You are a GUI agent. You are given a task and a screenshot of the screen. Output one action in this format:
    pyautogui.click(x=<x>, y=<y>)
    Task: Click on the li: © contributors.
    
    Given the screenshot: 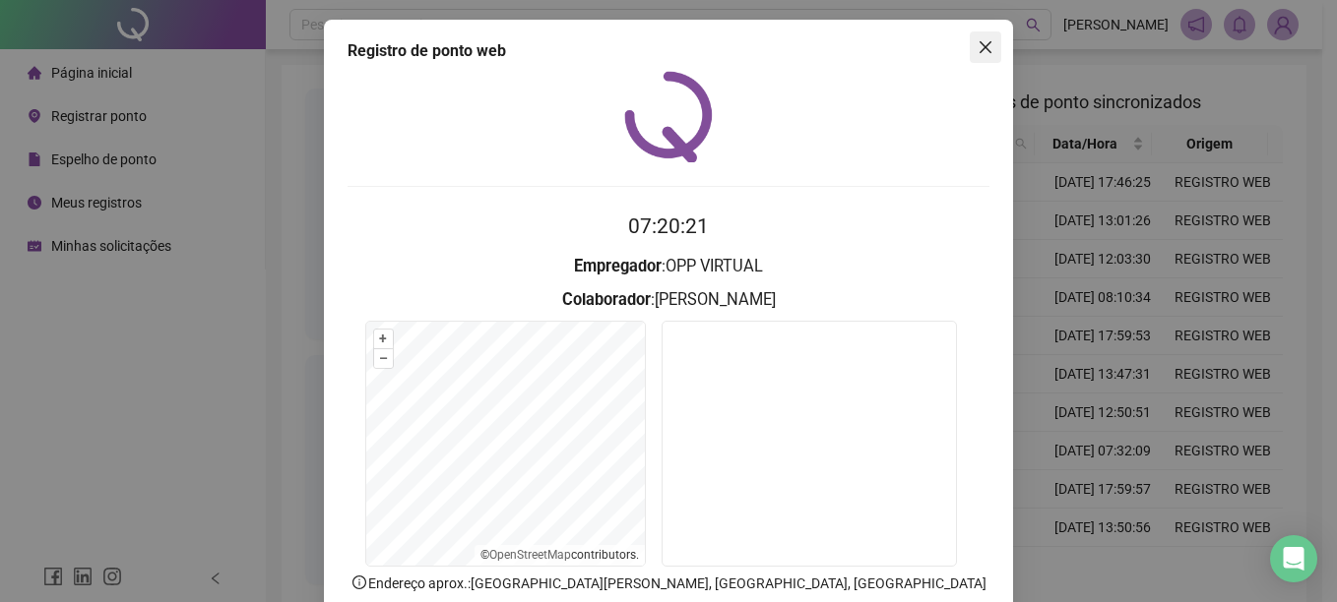 What is the action you would take?
    pyautogui.click(x=559, y=555)
    